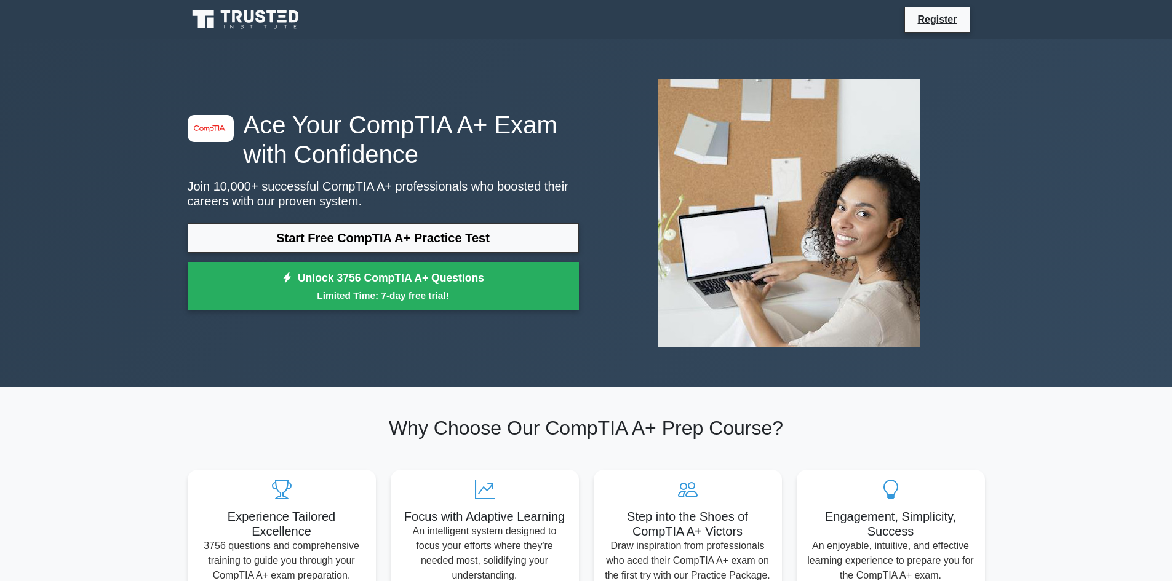 The width and height of the screenshot is (1172, 581). What do you see at coordinates (937, 19) in the screenshot?
I see `a: Register` at bounding box center [937, 19].